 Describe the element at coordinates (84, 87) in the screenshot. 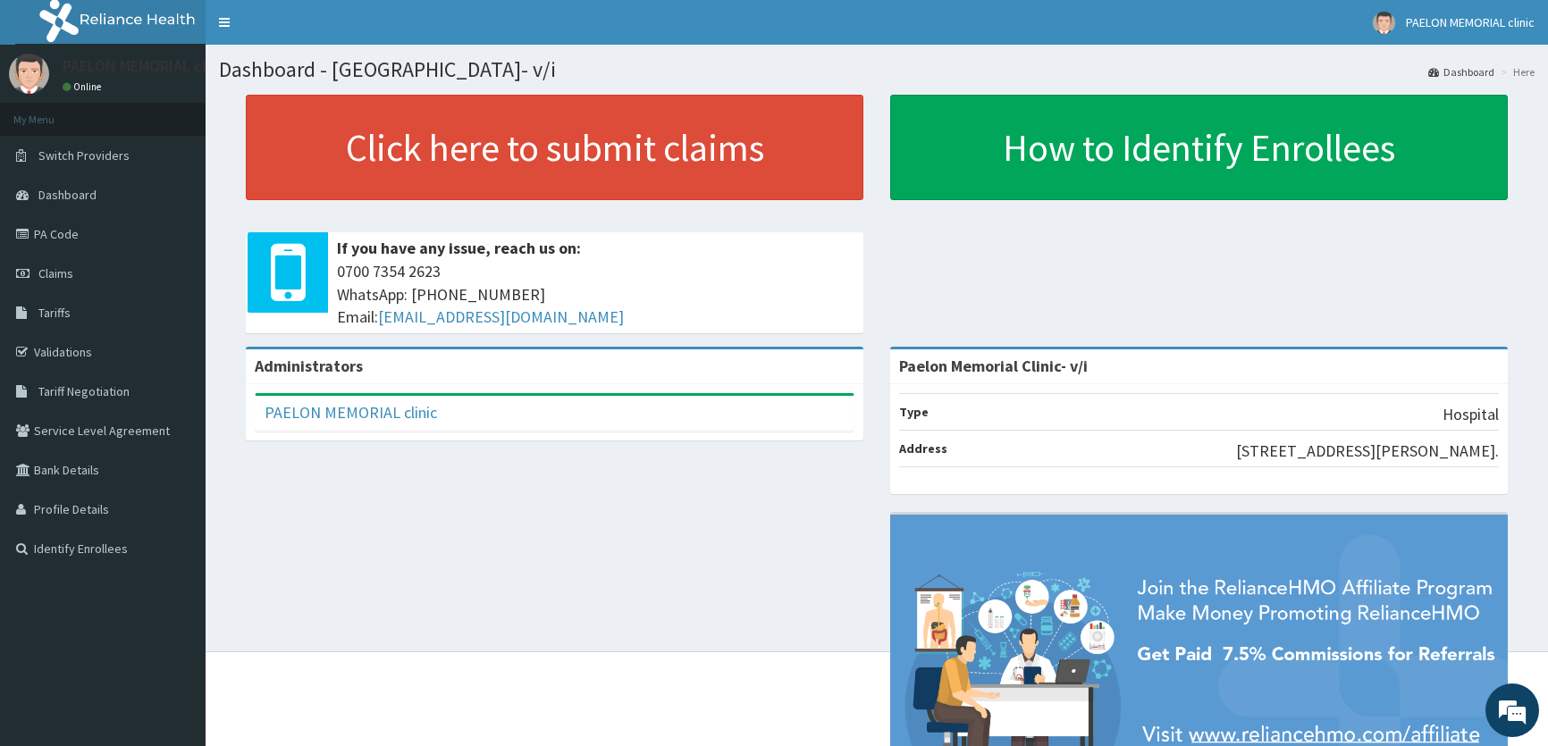

I see `a: Online` at that location.